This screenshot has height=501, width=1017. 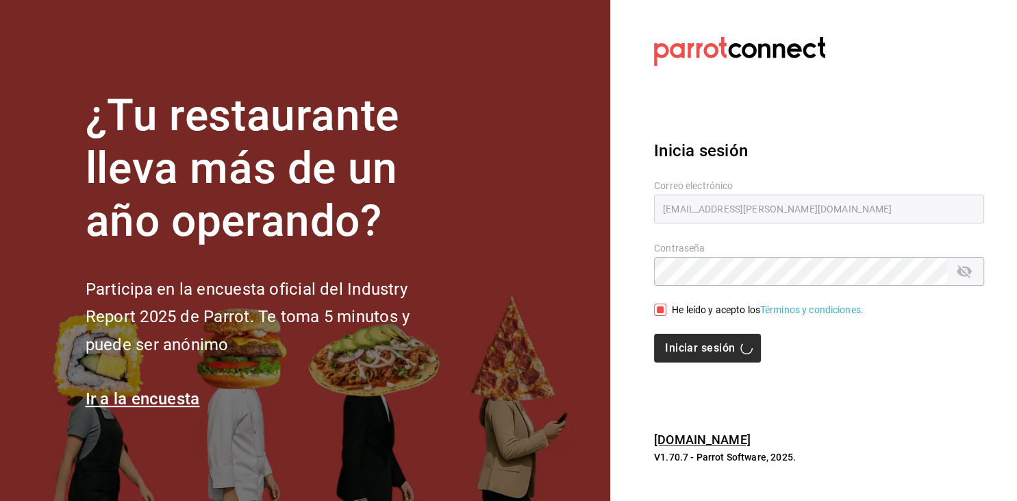 I want to click on input: Ingresa tu correo electrónico, so click(x=819, y=209).